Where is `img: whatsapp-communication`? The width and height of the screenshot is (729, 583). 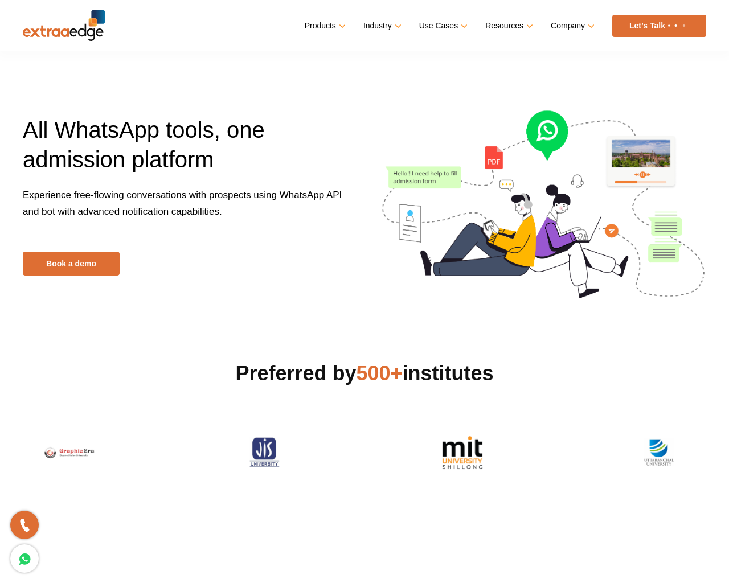
img: whatsapp-communication is located at coordinates (544, 195).